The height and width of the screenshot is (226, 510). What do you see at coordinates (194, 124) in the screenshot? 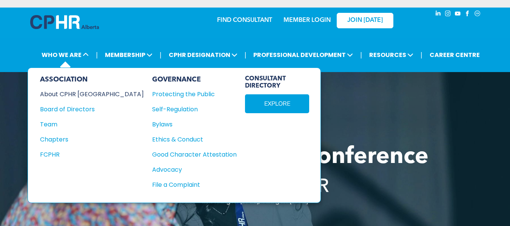
I see `a: Bylaws` at bounding box center [194, 124].